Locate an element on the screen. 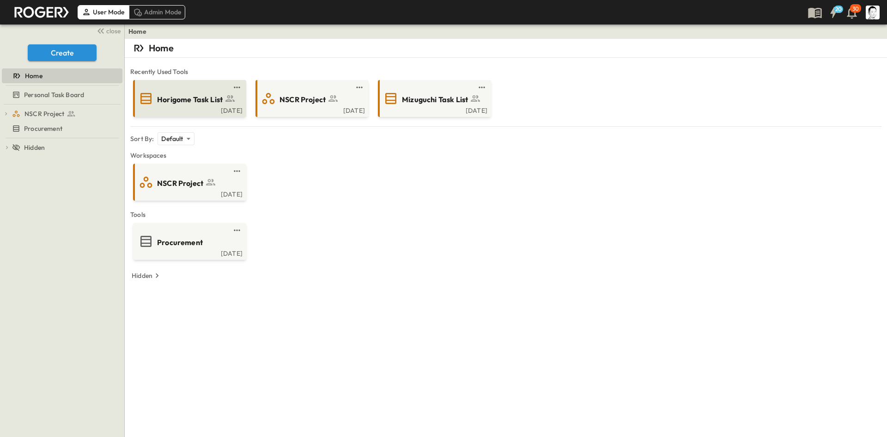 The height and width of the screenshot is (437, 887). span: Hidden is located at coordinates (34, 147).